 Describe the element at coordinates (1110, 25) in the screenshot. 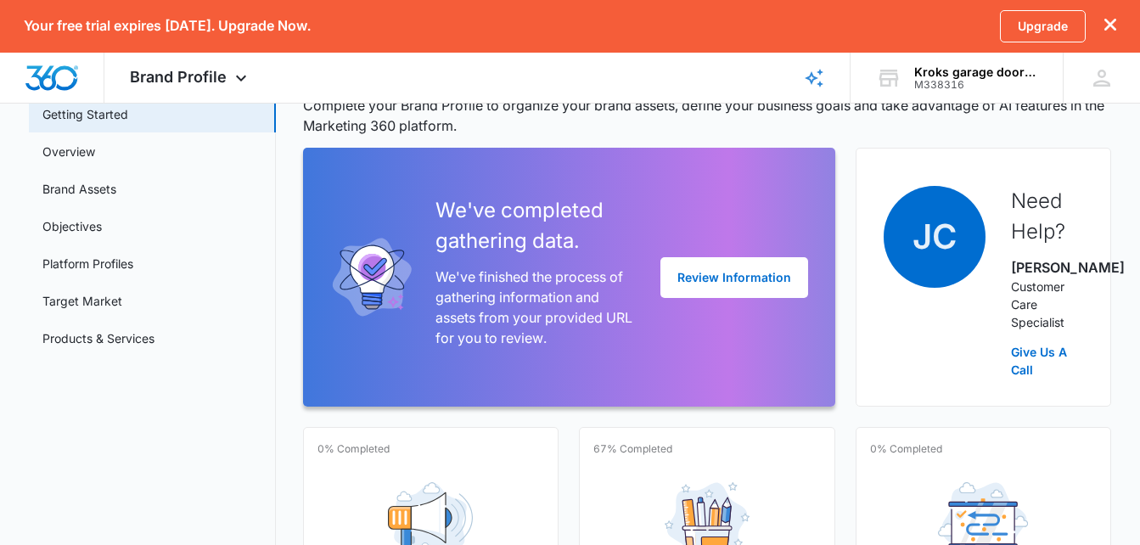

I see `button: dismiss this dialog` at that location.